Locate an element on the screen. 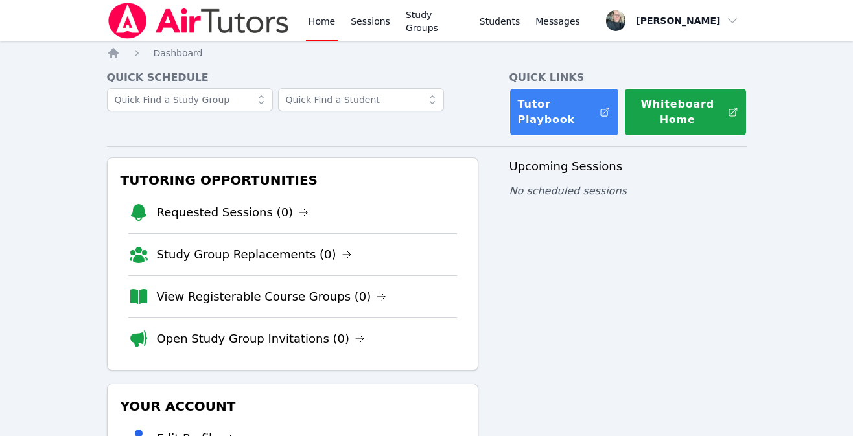  input: Quick Find a Study Group is located at coordinates (190, 100).